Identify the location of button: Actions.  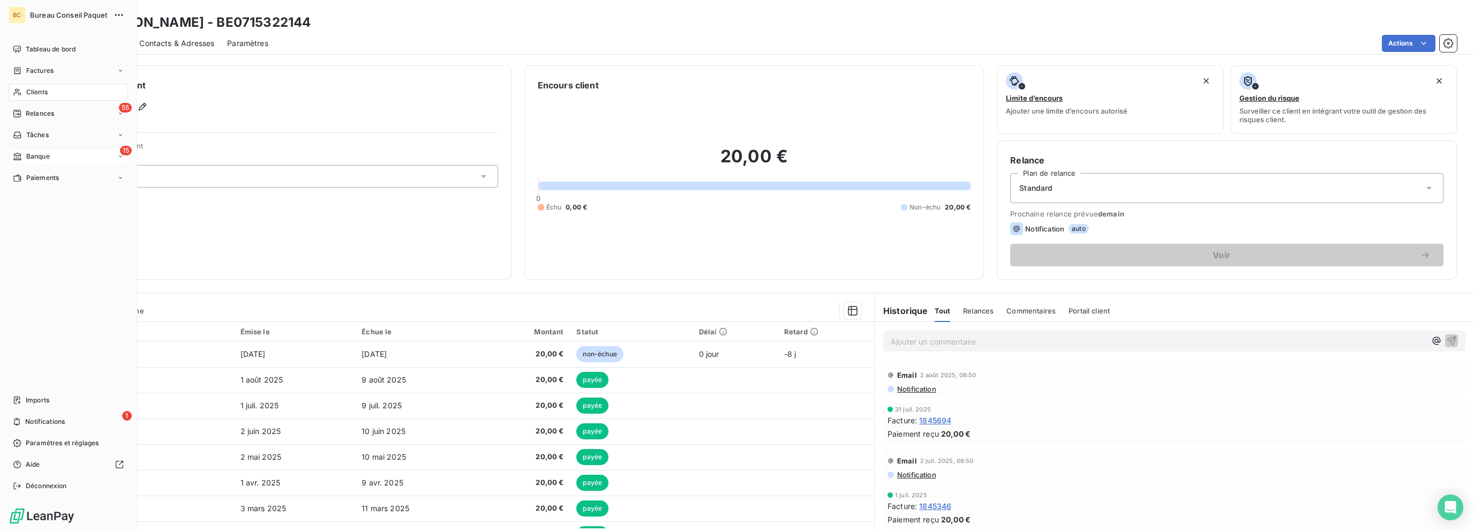
(1409, 43).